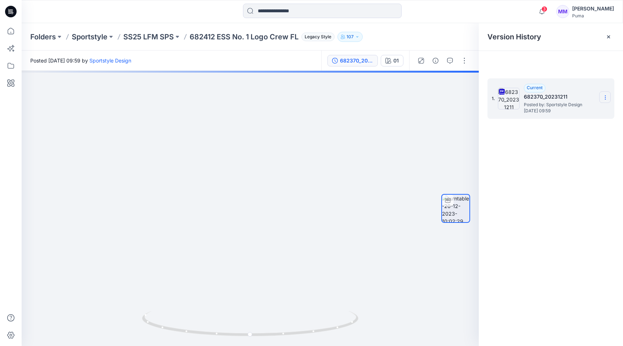 The image size is (623, 346). What do you see at coordinates (350, 37) in the screenshot?
I see `button: 107` at bounding box center [350, 37].